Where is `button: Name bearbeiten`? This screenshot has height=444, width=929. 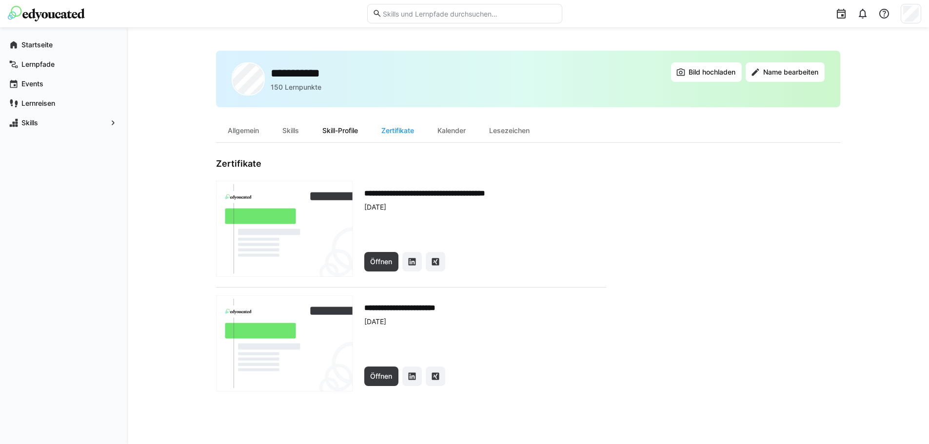 button: Name bearbeiten is located at coordinates (786, 72).